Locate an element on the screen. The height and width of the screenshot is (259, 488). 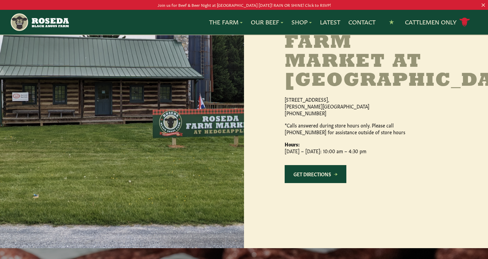
a: Our Beef is located at coordinates (267, 22).